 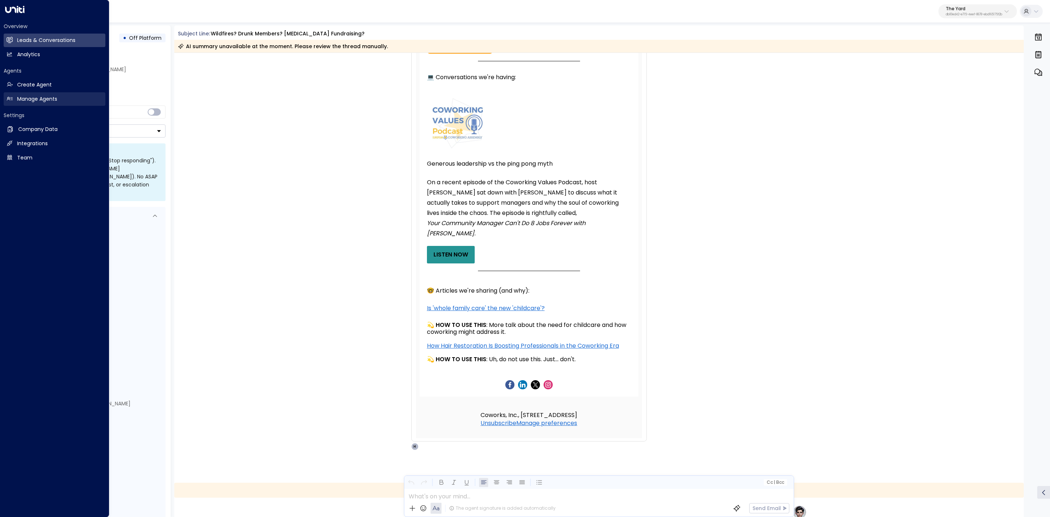 I want to click on a: Team, so click(x=54, y=158).